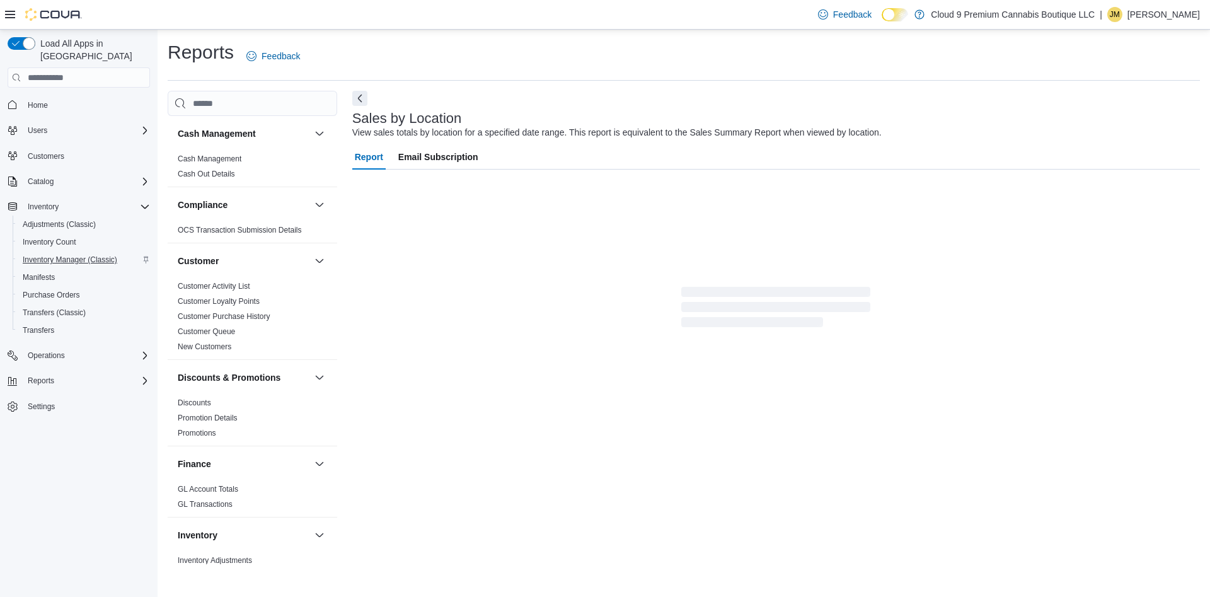 The width and height of the screenshot is (1210, 597). What do you see at coordinates (215, 560) in the screenshot?
I see `span: Inventory Adjustments` at bounding box center [215, 560].